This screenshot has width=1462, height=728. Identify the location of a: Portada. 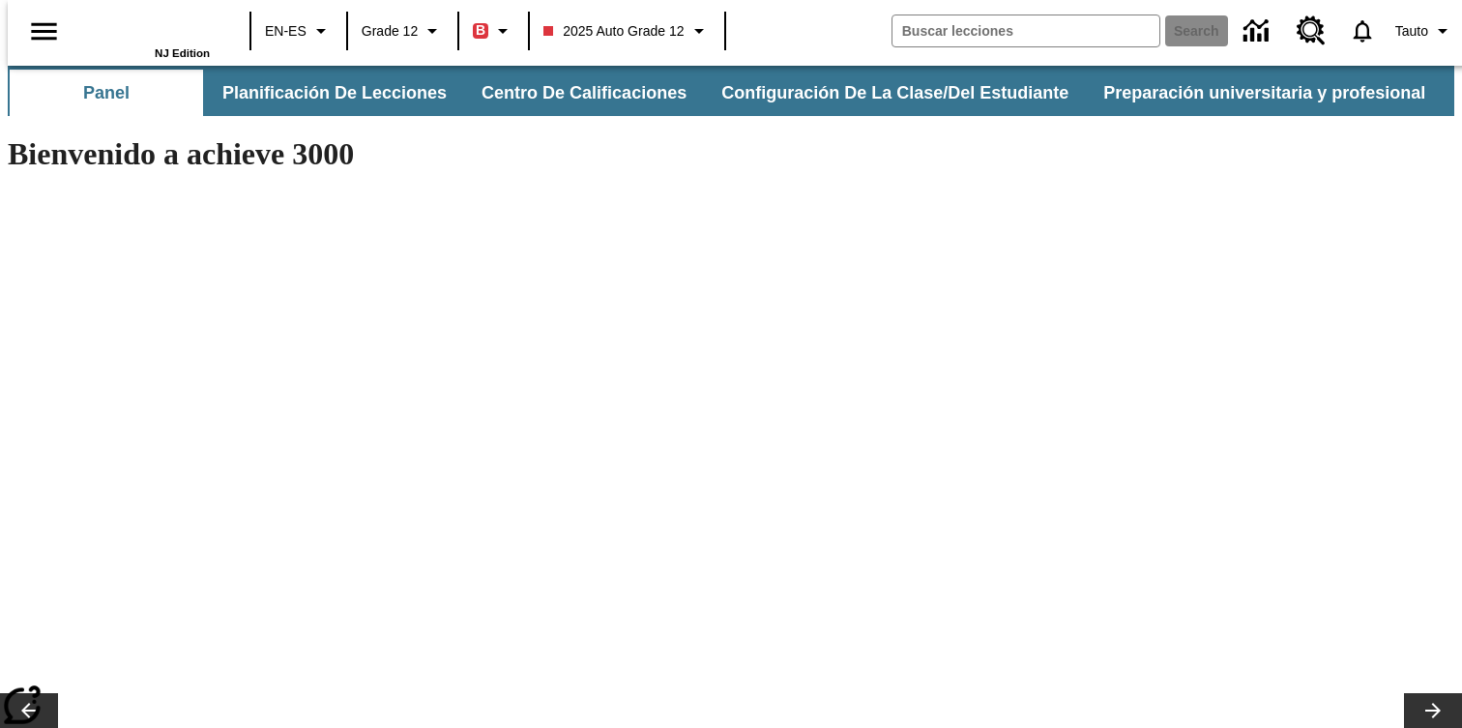
(147, 28).